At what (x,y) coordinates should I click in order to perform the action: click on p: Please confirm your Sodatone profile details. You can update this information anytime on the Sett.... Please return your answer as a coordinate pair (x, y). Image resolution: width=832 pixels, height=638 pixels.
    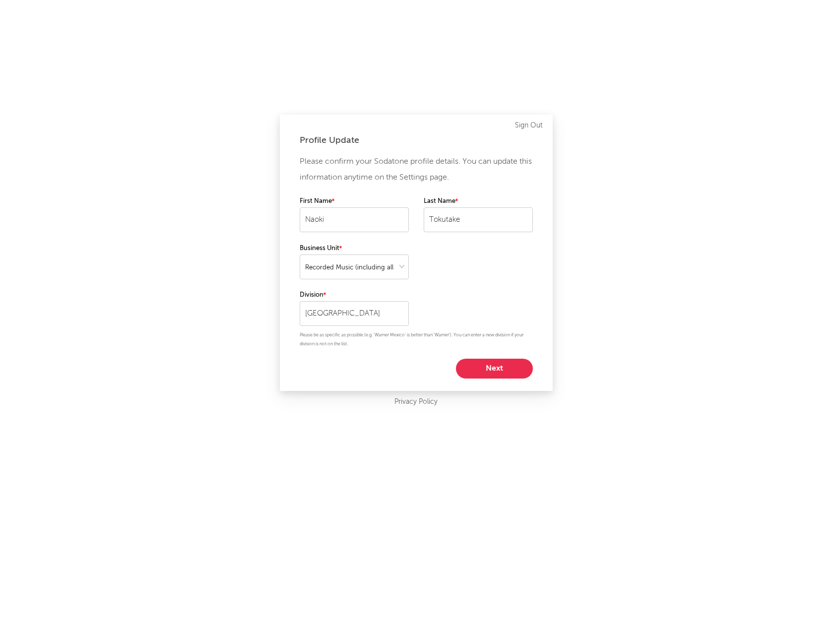
    Looking at the image, I should click on (416, 170).